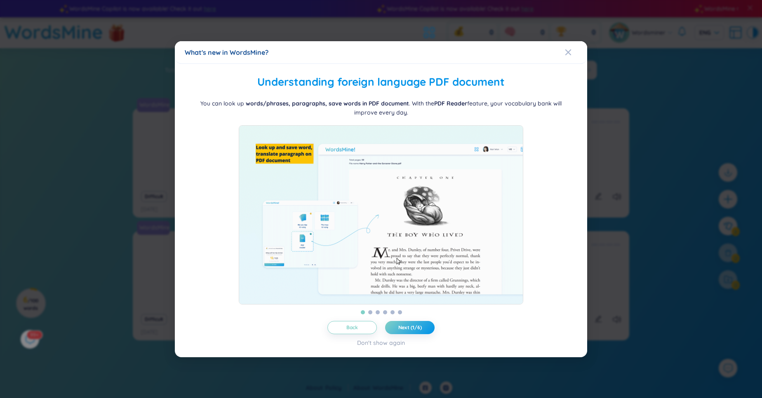 This screenshot has width=762, height=398. Describe the element at coordinates (327, 103) in the screenshot. I see `b: words/phrases, paragraphs, save words in PDF document` at that location.